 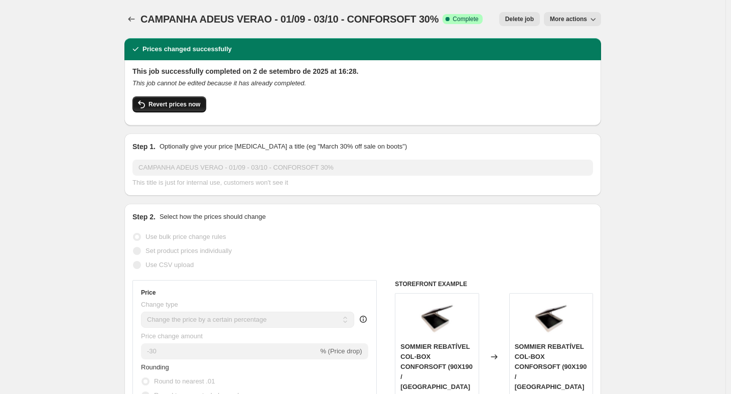 I want to click on button: More actions, so click(x=572, y=19).